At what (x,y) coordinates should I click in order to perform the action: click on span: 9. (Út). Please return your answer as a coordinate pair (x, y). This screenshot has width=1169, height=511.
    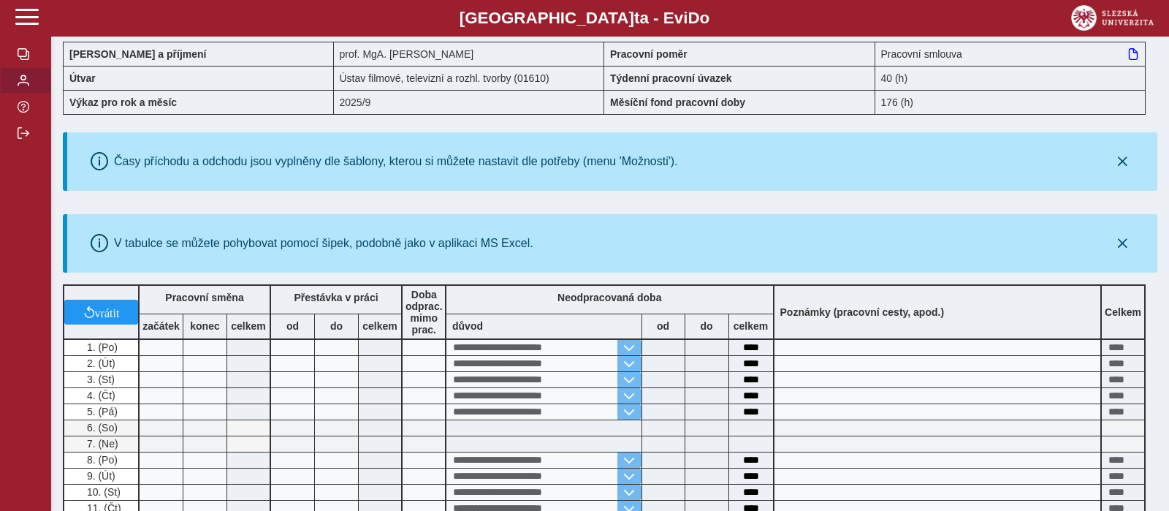
    Looking at the image, I should click on (99, 476).